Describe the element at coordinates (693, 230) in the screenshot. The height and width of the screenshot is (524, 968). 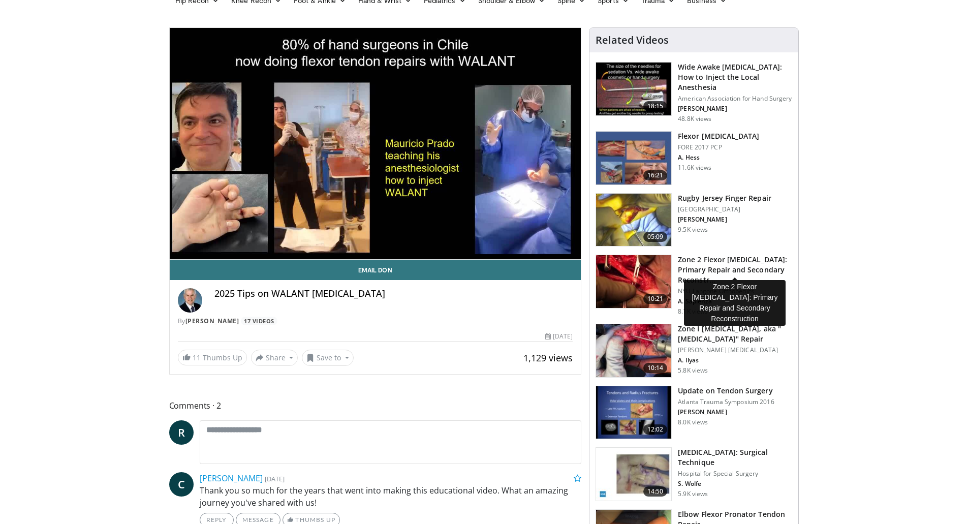
I see `p: 9.5K views` at that location.